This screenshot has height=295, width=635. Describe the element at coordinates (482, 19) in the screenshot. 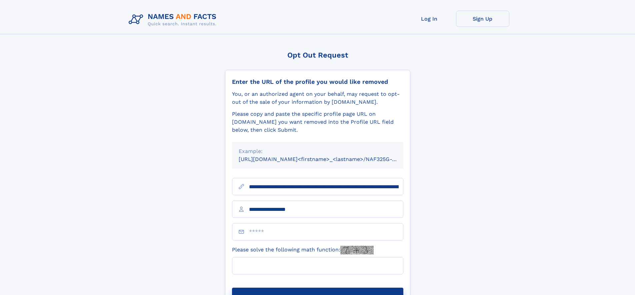

I see `a: Sign Up` at that location.